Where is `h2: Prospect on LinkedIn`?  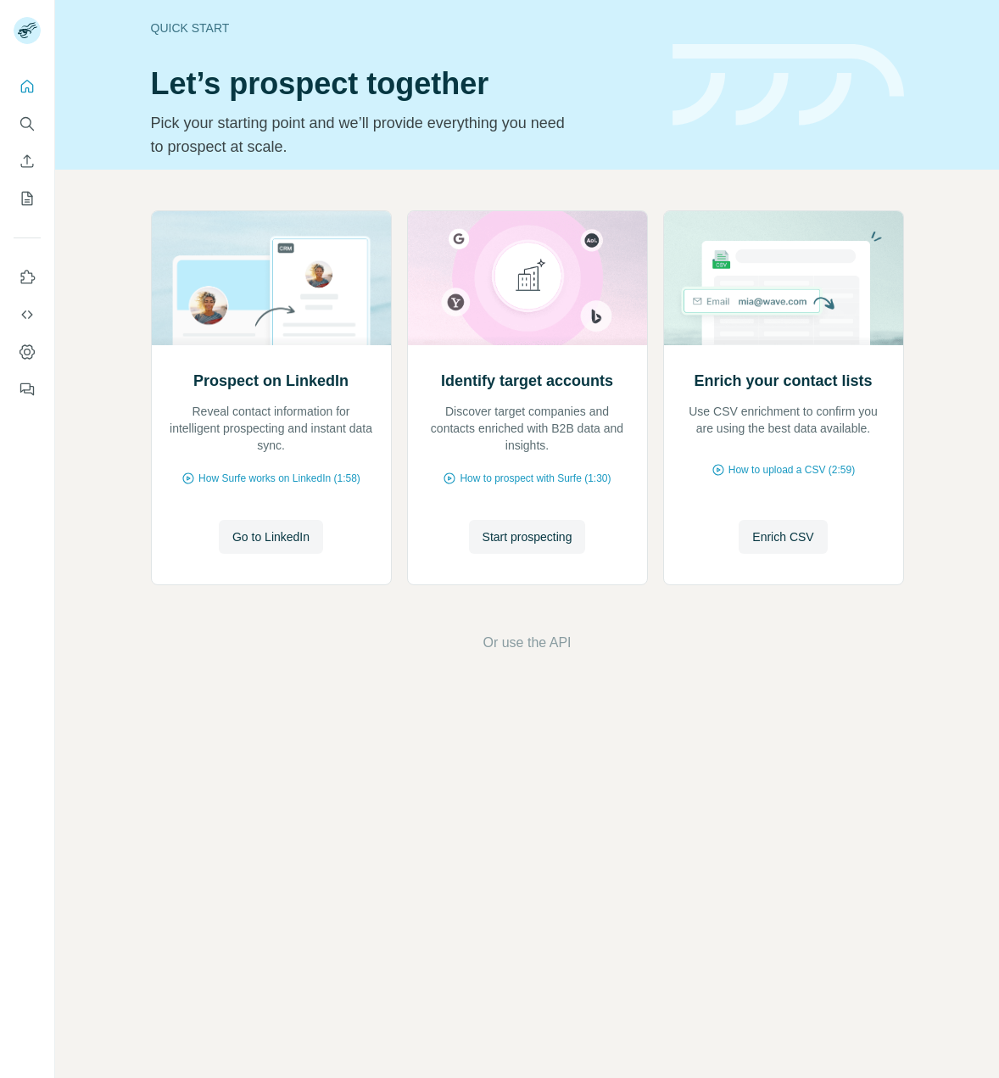
h2: Prospect on LinkedIn is located at coordinates (271, 381).